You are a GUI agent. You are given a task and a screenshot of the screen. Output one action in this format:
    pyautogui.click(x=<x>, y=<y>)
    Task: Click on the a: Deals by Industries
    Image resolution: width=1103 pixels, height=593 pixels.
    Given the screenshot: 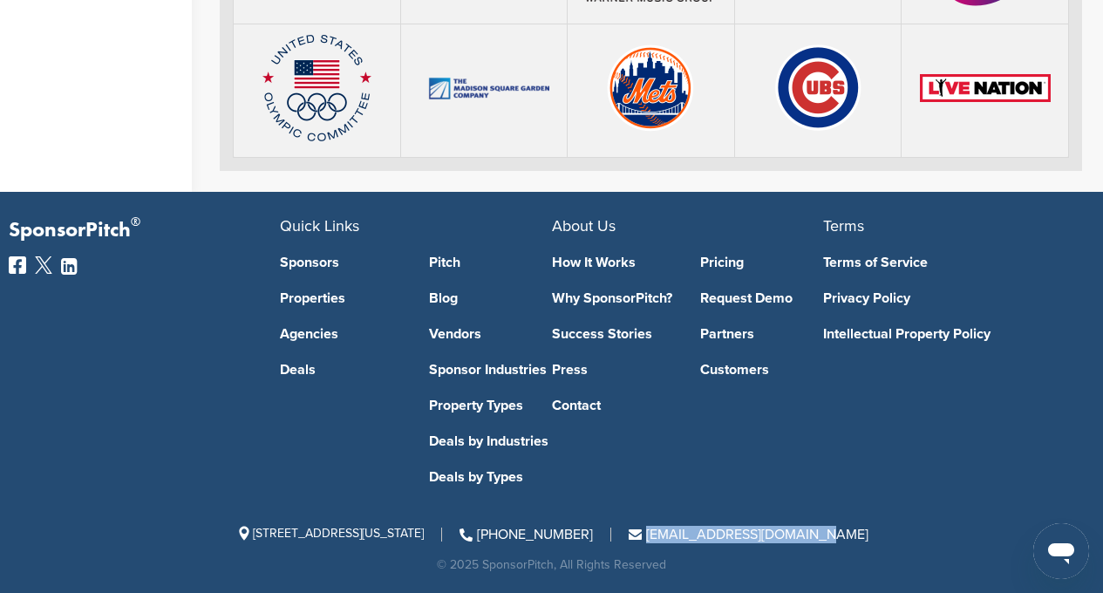 What is the action you would take?
    pyautogui.click(x=490, y=441)
    